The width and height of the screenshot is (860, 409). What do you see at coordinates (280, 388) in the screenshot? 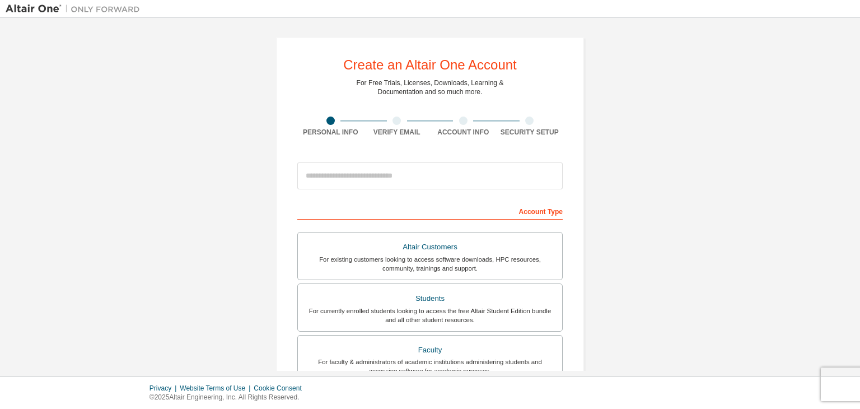
I see `div: Cookie Consent` at bounding box center [280, 388].